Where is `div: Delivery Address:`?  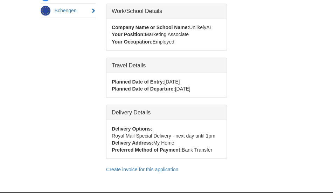
div: Delivery Address: is located at coordinates (132, 142).